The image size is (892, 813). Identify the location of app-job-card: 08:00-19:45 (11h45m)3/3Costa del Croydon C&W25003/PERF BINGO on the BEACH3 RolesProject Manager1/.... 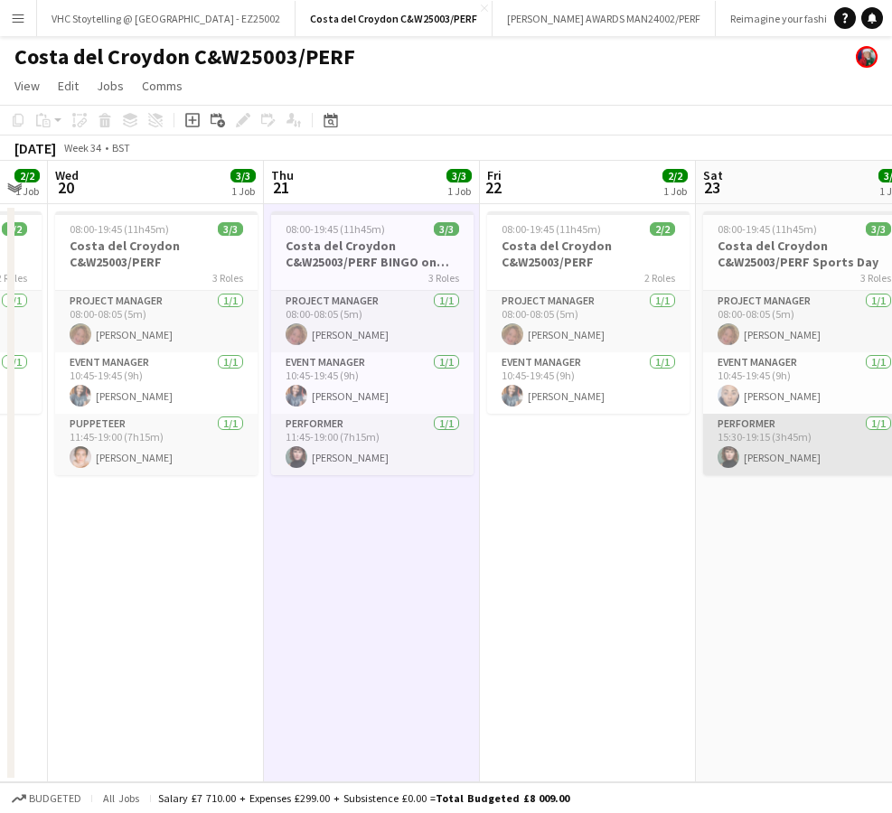
(372, 343).